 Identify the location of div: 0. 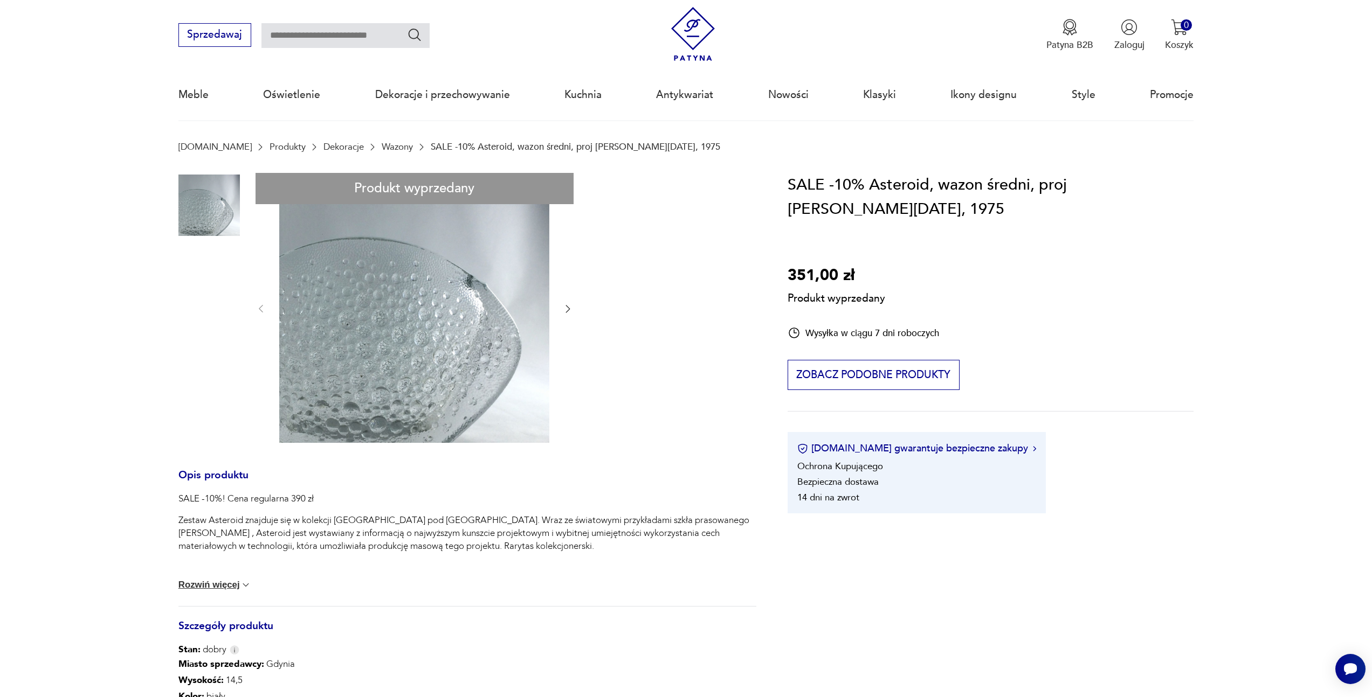
(1186, 25).